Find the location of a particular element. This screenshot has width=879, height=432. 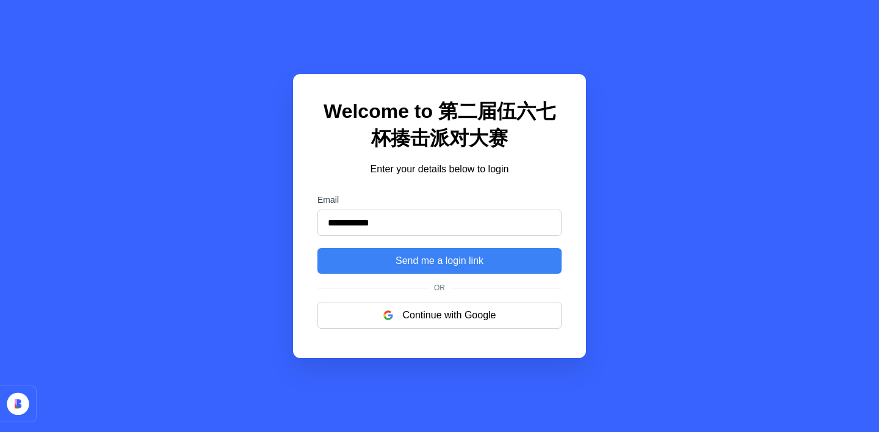

button: Continue with Google is located at coordinates (440, 315).